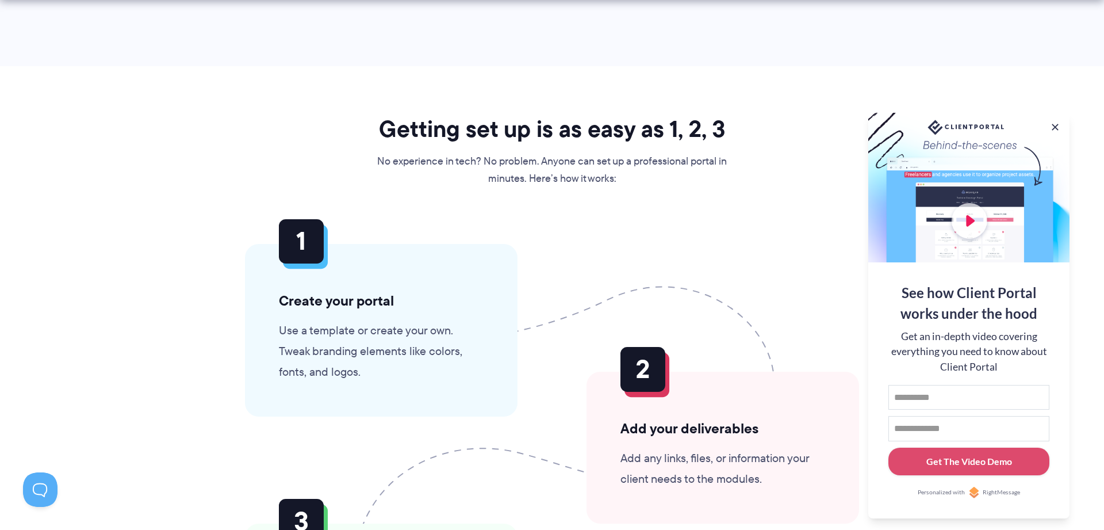 The width and height of the screenshot is (1104, 530). Describe the element at coordinates (552, 129) in the screenshot. I see `h2: Getting set up is as easy as 1, 2, 3` at that location.